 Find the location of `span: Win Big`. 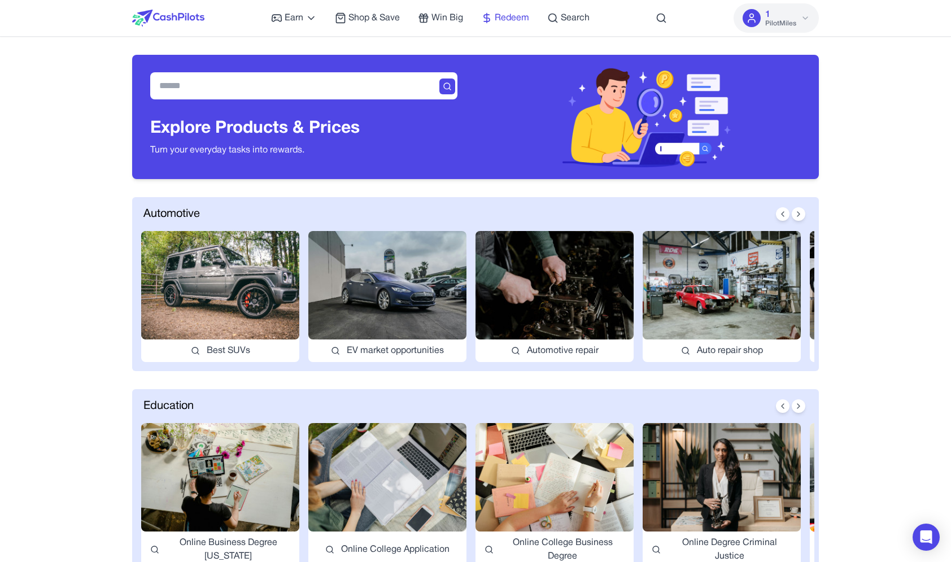

span: Win Big is located at coordinates (447, 18).